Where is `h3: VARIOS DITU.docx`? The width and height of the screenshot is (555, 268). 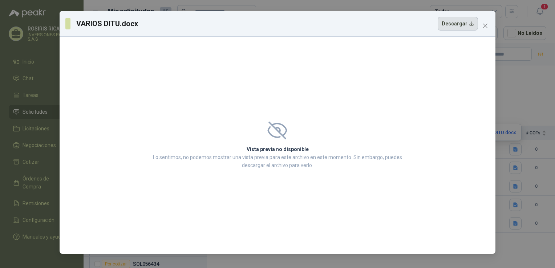 h3: VARIOS DITU.docx is located at coordinates (108, 24).